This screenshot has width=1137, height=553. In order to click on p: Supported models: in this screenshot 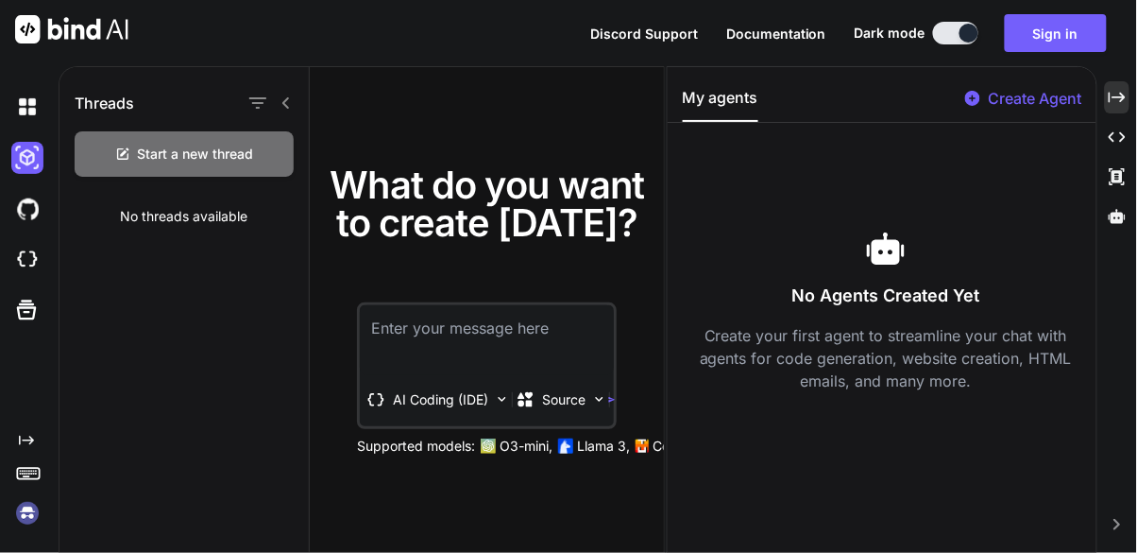, I will do `click(416, 446)`.